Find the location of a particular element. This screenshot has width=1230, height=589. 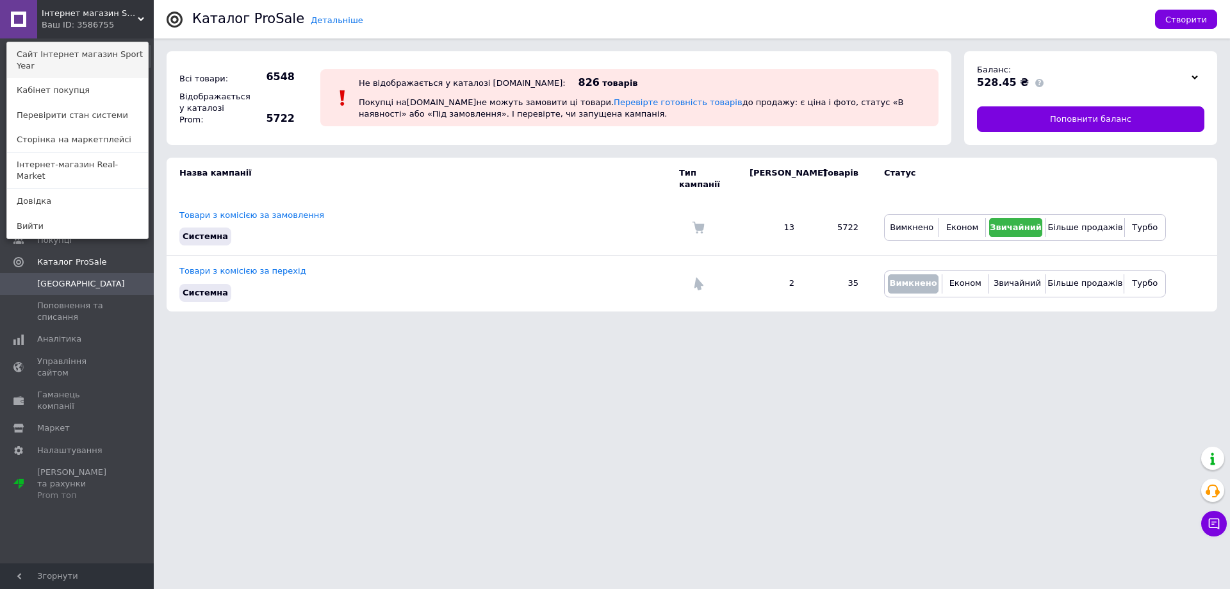

td: Тип кампанії is located at coordinates (708, 179).